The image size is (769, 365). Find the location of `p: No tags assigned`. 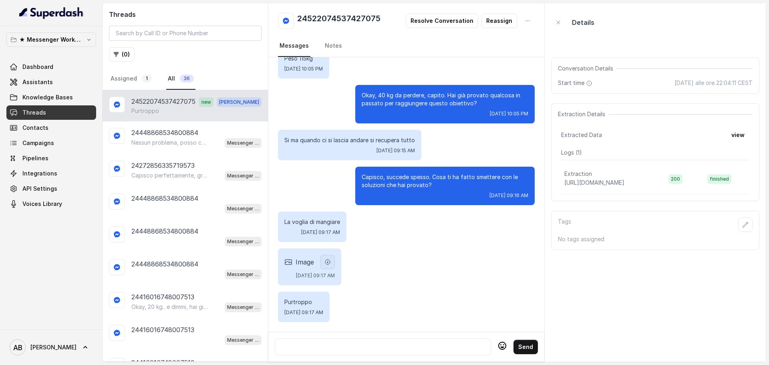

p: No tags assigned is located at coordinates (655, 239).